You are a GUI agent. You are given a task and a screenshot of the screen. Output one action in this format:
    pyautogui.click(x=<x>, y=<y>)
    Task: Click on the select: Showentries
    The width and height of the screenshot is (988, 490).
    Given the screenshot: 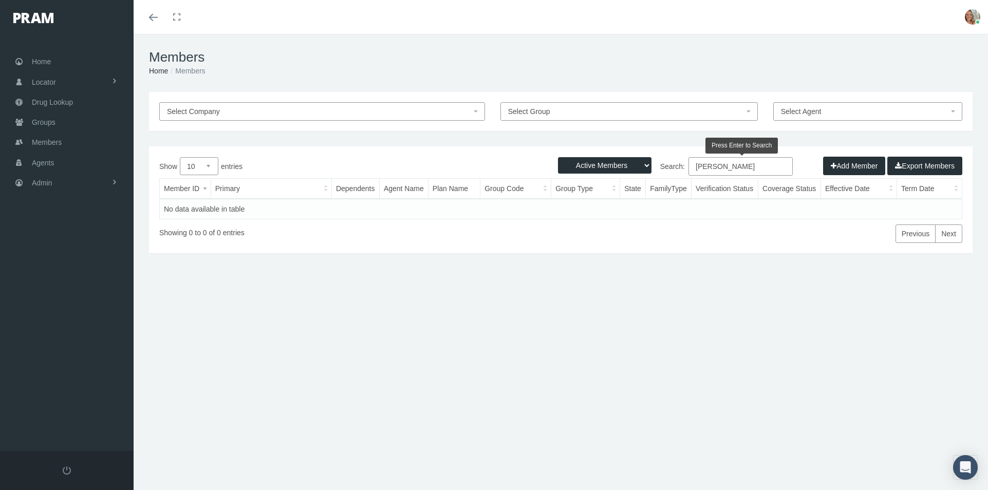 What is the action you would take?
    pyautogui.click(x=199, y=166)
    